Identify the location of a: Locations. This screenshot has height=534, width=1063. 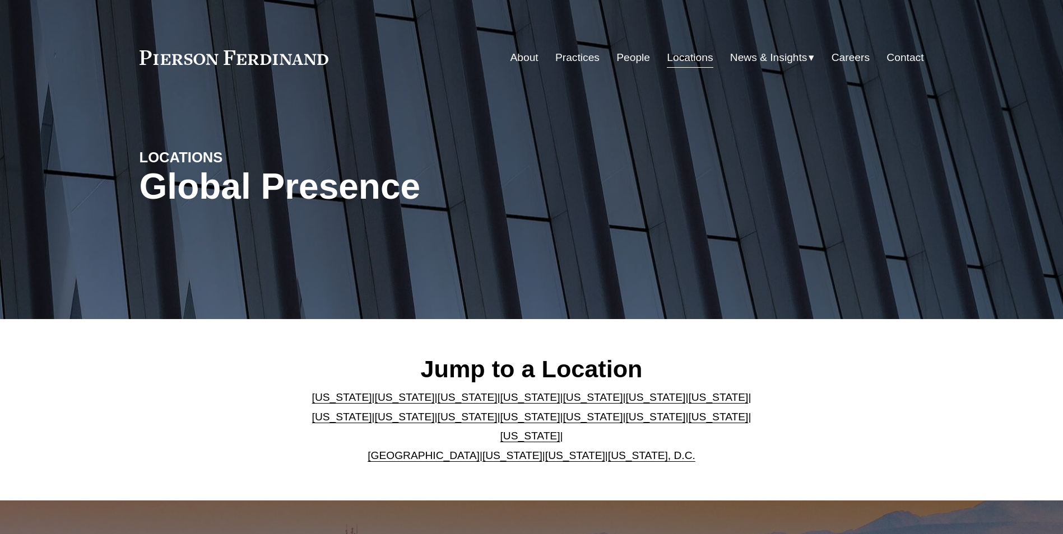
(690, 58).